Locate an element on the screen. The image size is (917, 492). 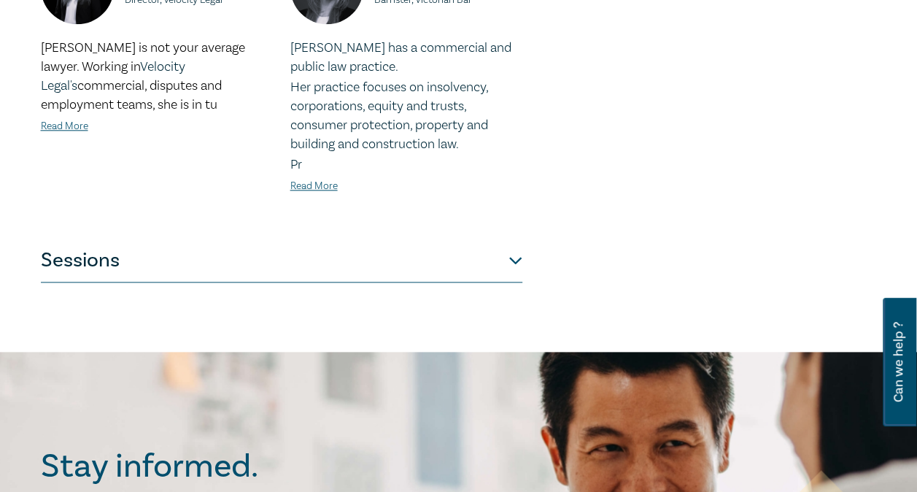
span: Can we help ? is located at coordinates (898, 362).